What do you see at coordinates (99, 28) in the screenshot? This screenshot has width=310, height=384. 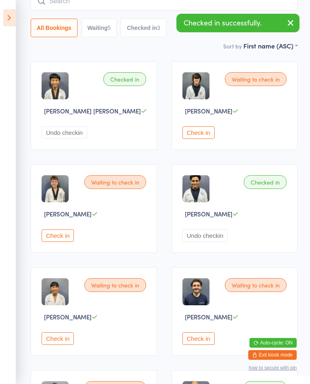 I see `button: Waiting5` at bounding box center [99, 28].